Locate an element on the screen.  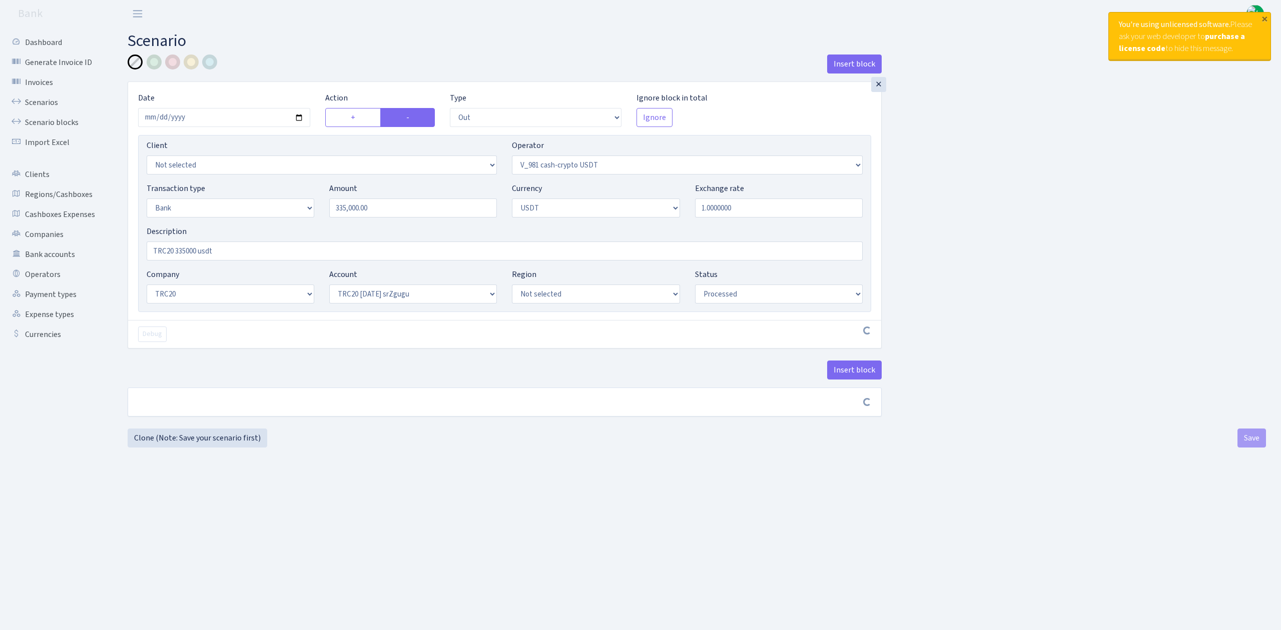
label: Amount is located at coordinates (343, 189).